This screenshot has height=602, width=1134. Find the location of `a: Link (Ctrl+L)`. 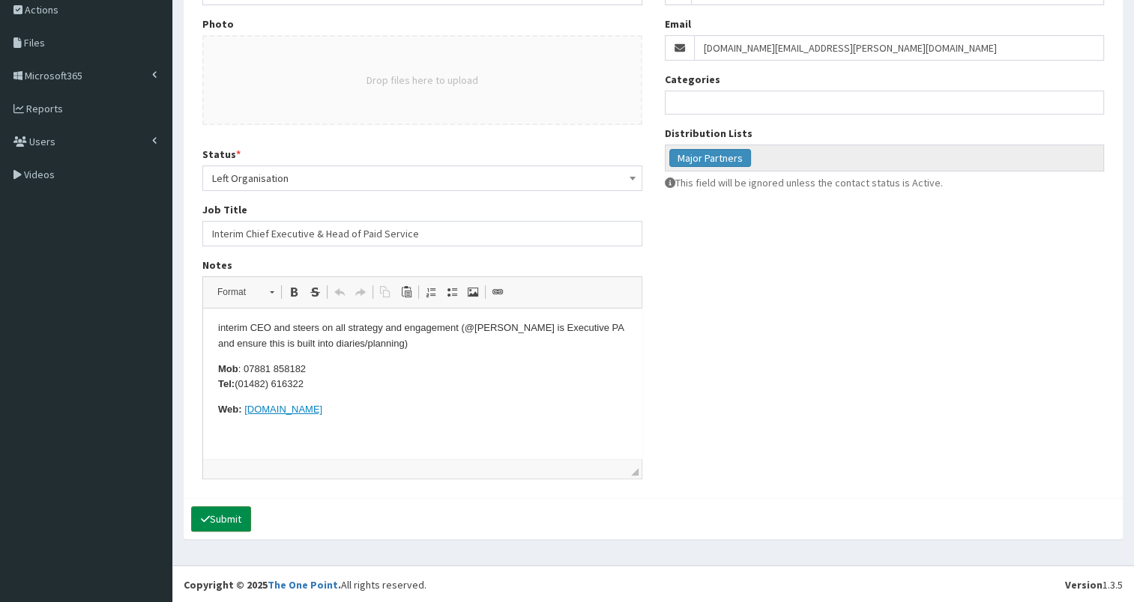

a: Link (Ctrl+L) is located at coordinates (498, 292).